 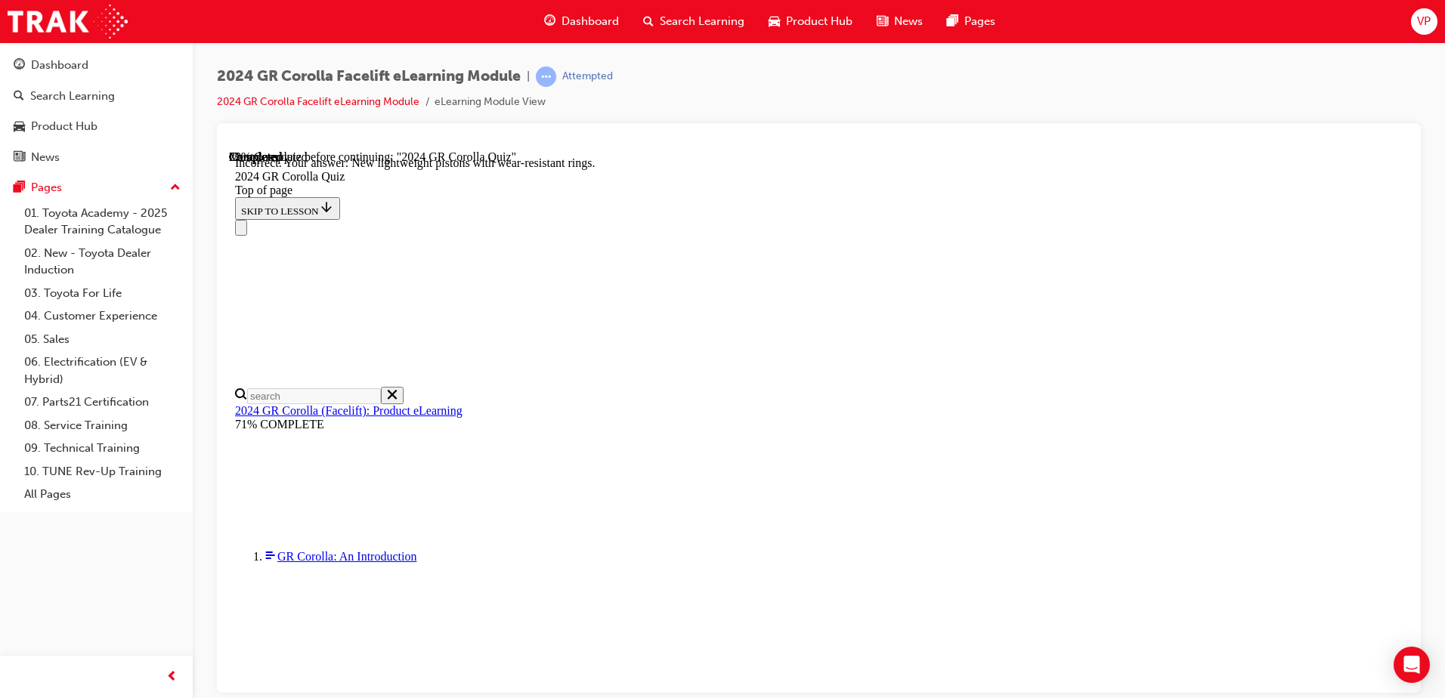 What do you see at coordinates (102, 316) in the screenshot?
I see `a: 04. Customer Experience` at bounding box center [102, 316].